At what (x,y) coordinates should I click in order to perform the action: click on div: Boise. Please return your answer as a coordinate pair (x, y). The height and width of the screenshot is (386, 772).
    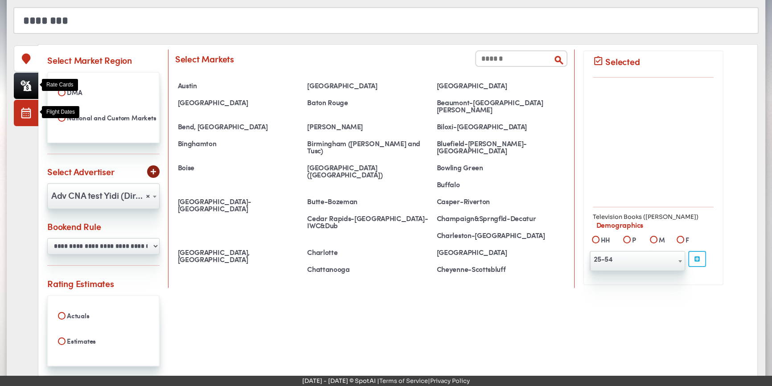
    Looking at the image, I should click on (240, 168).